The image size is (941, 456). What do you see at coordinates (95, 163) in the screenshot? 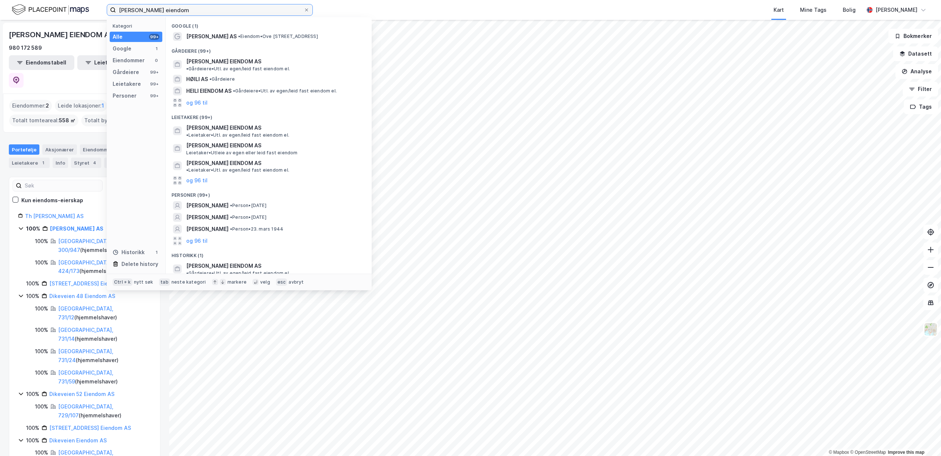
I see `div: 4` at bounding box center [95, 163].